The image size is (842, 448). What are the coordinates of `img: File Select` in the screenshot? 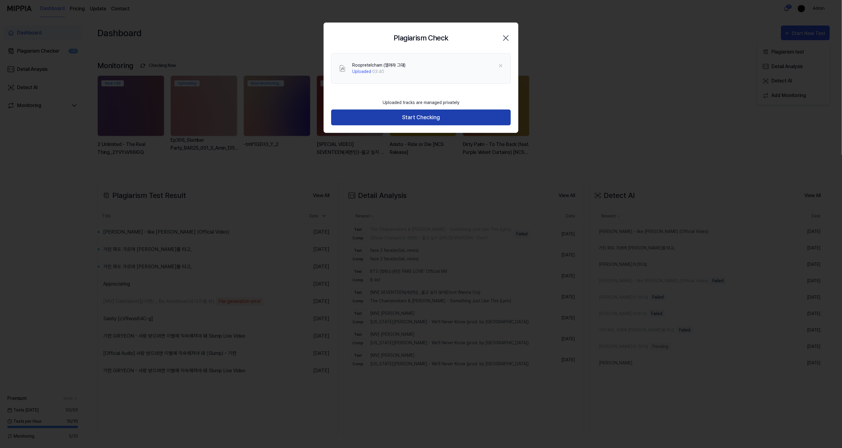 It's located at (342, 68).